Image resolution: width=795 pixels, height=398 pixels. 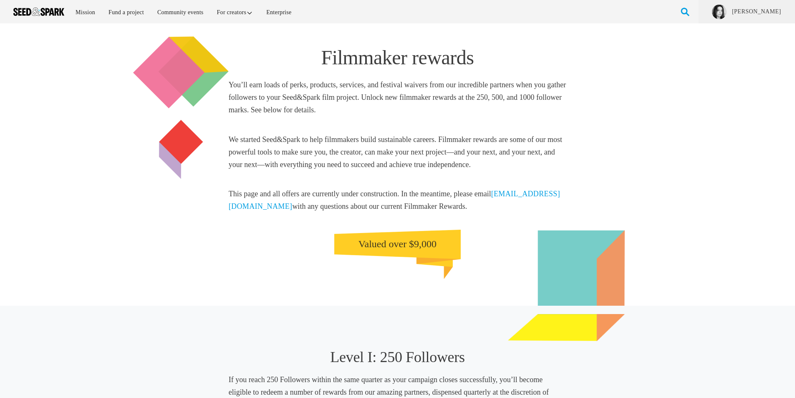 I want to click on h2: Level I: 250 Followers, so click(x=398, y=357).